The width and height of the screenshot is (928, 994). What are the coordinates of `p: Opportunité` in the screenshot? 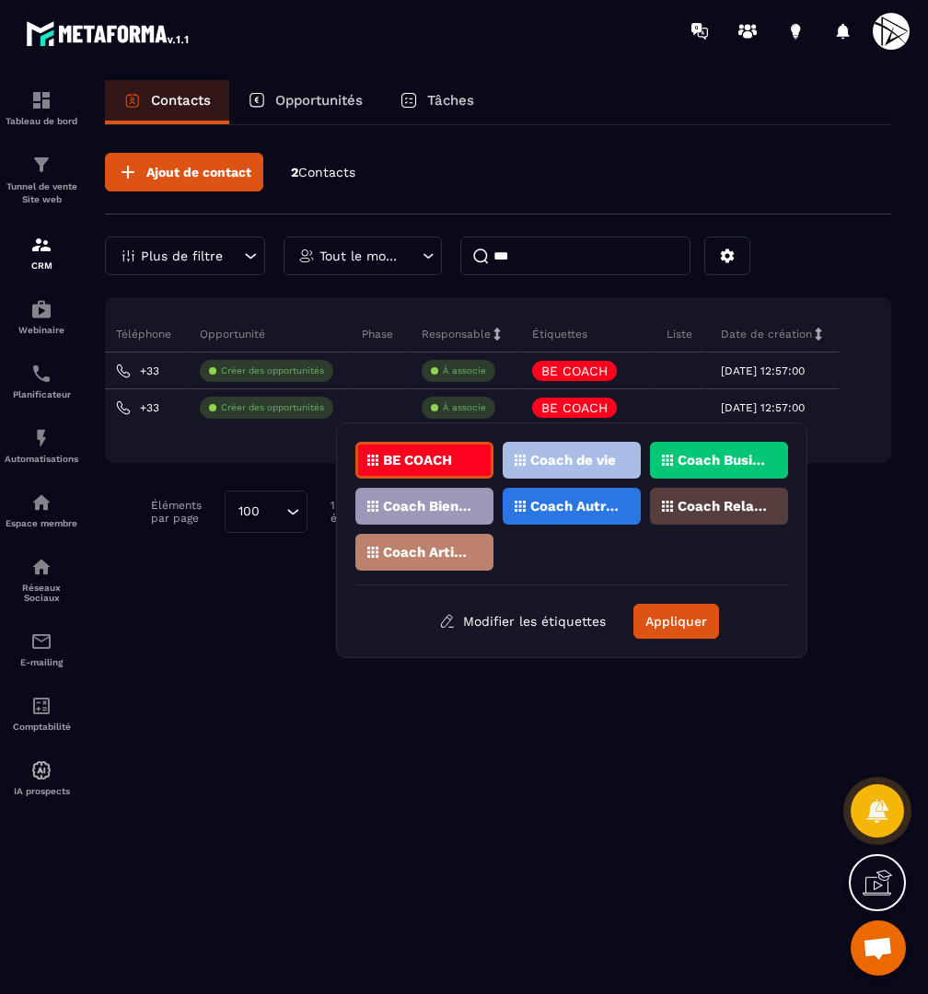 It's located at (232, 334).